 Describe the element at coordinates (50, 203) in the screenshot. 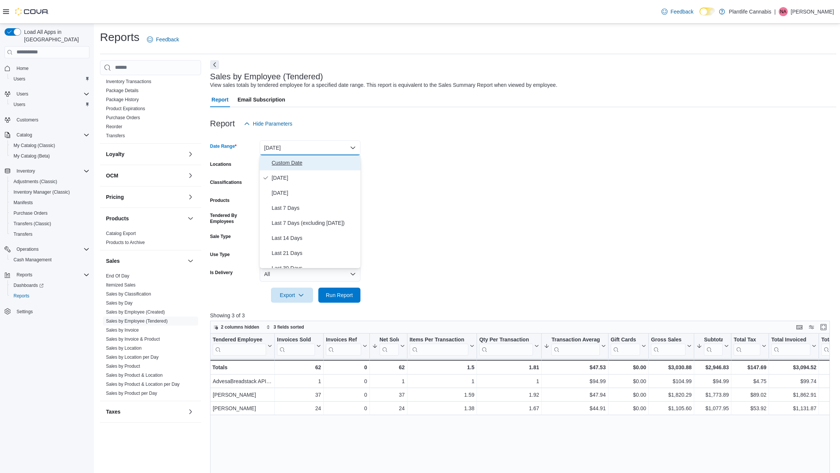

I see `span: Manifests` at that location.